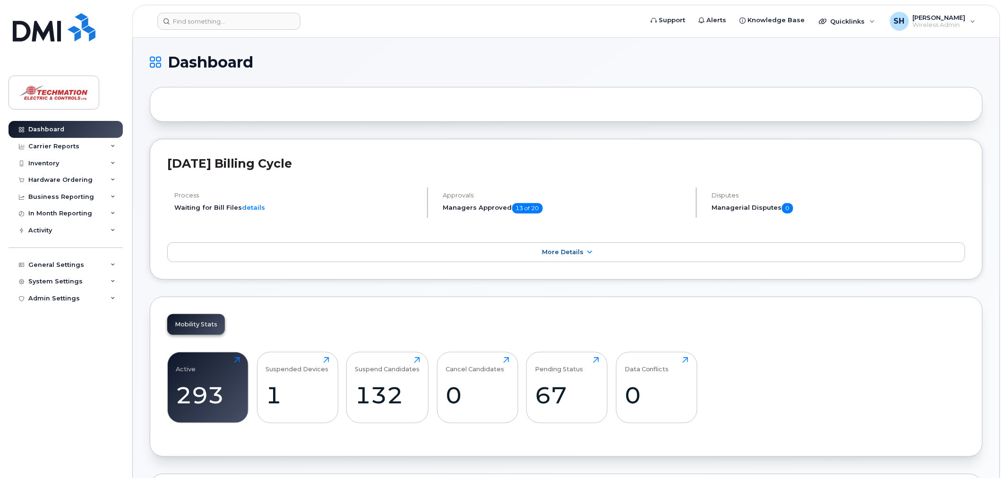 This screenshot has width=1005, height=478. Describe the element at coordinates (477, 388) in the screenshot. I see `a: Cancel Candidates0` at that location.